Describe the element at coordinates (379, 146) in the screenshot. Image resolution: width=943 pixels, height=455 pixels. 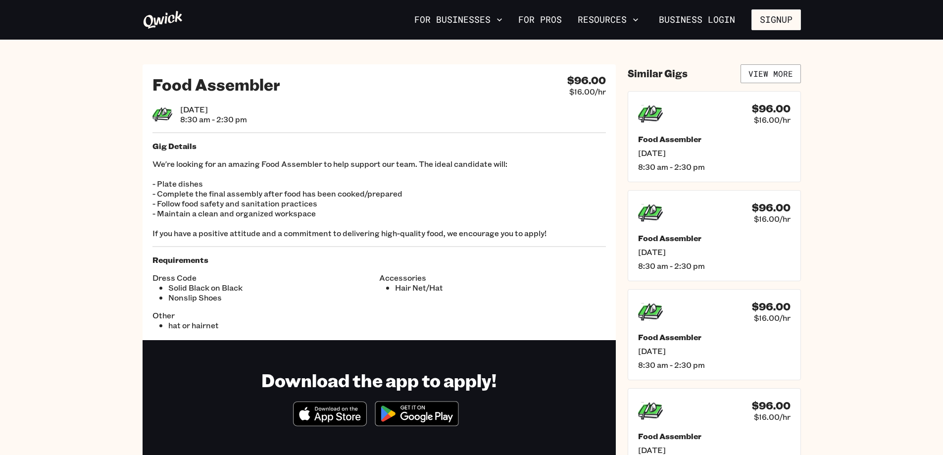
I see `h5: Gig Details` at that location.